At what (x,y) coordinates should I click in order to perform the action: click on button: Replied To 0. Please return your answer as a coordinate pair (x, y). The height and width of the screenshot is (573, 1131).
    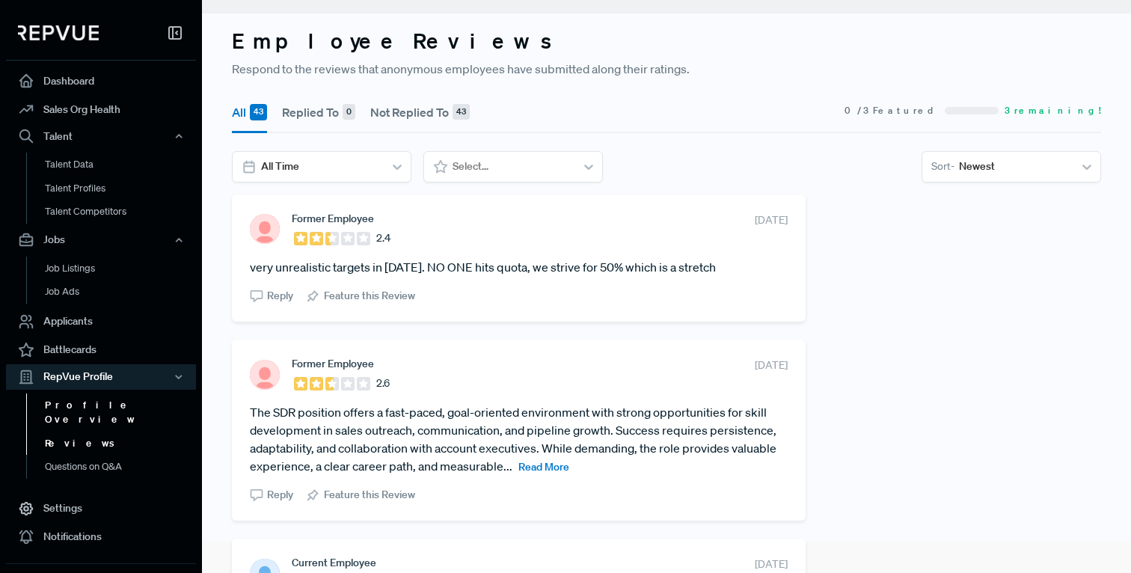
    Looking at the image, I should click on (319, 112).